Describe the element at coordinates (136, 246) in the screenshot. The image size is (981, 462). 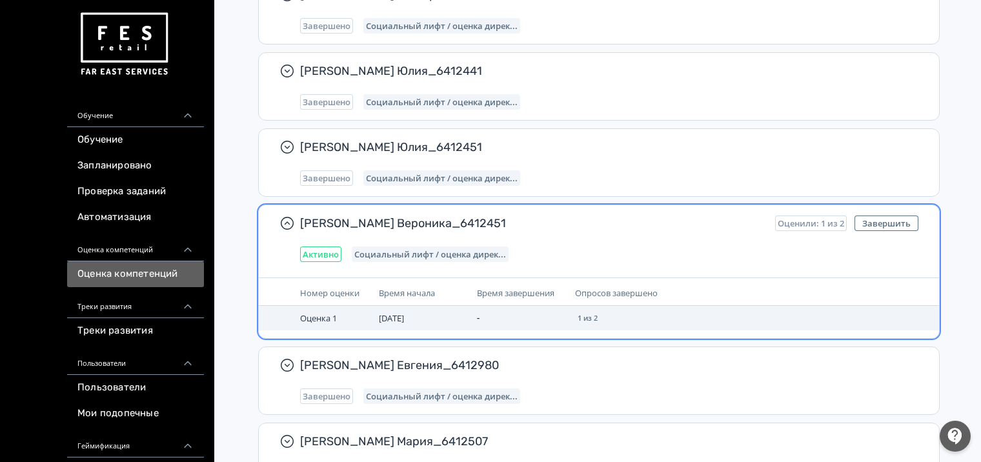
I see `div: Оценка компетенций` at that location.